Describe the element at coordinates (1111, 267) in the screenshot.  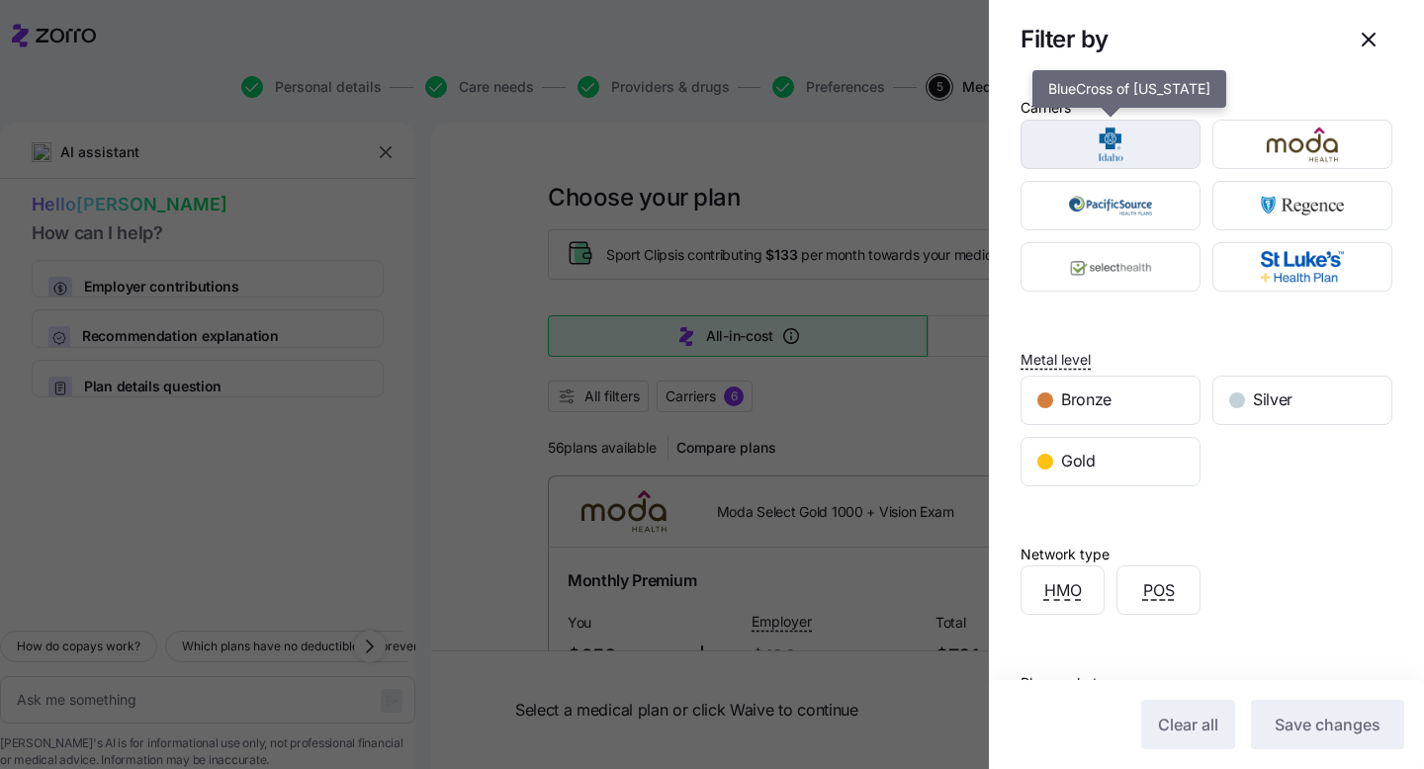
I see `img: SelectHealth` at that location.